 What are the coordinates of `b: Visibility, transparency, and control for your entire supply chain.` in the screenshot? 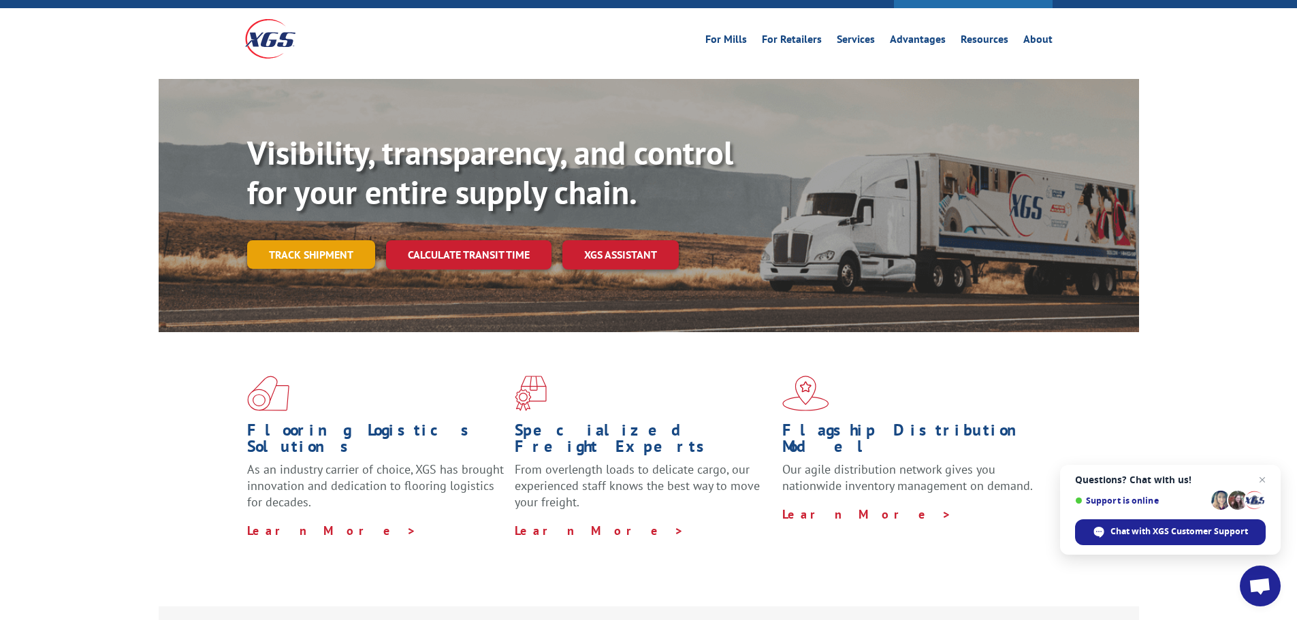 It's located at (490, 172).